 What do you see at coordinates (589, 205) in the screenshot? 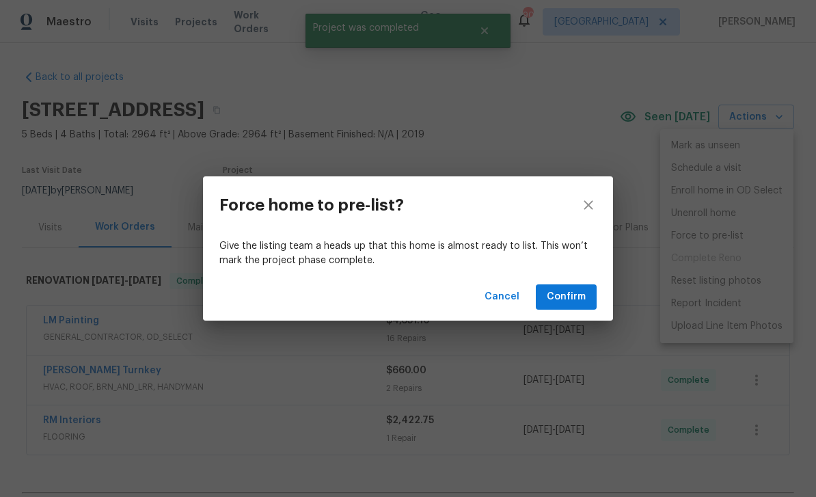
I see `button: close` at bounding box center [589, 205].